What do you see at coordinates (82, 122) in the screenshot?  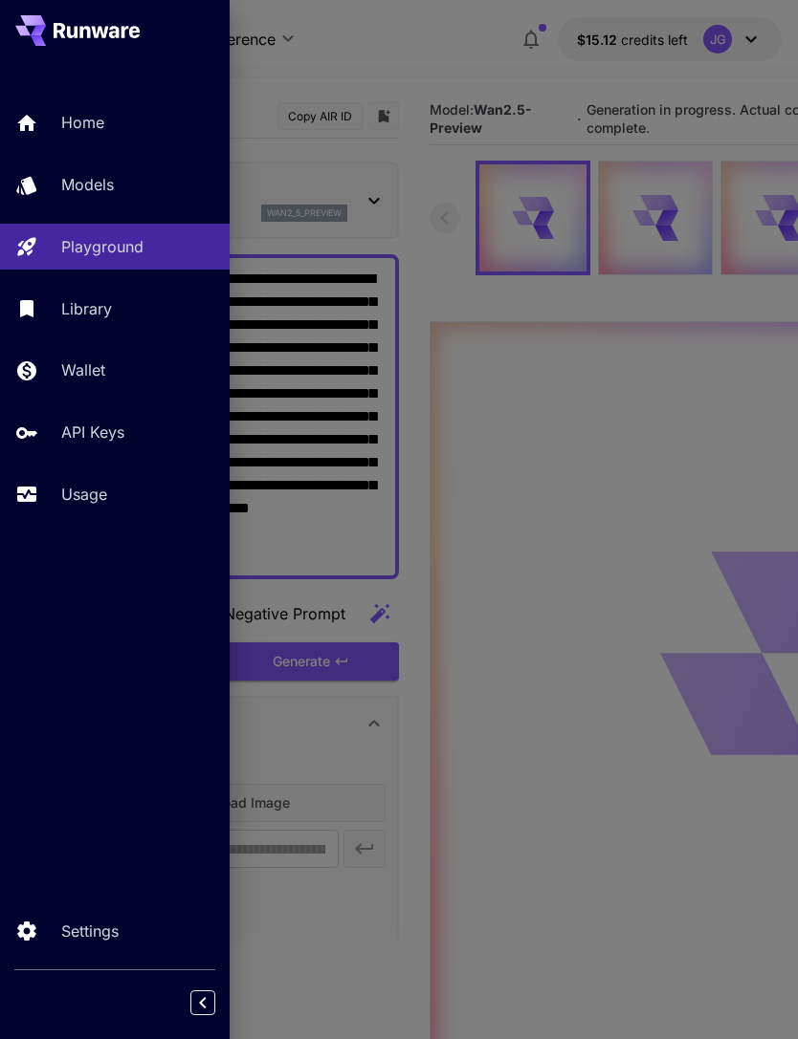 I see `p: Home` at bounding box center [82, 122].